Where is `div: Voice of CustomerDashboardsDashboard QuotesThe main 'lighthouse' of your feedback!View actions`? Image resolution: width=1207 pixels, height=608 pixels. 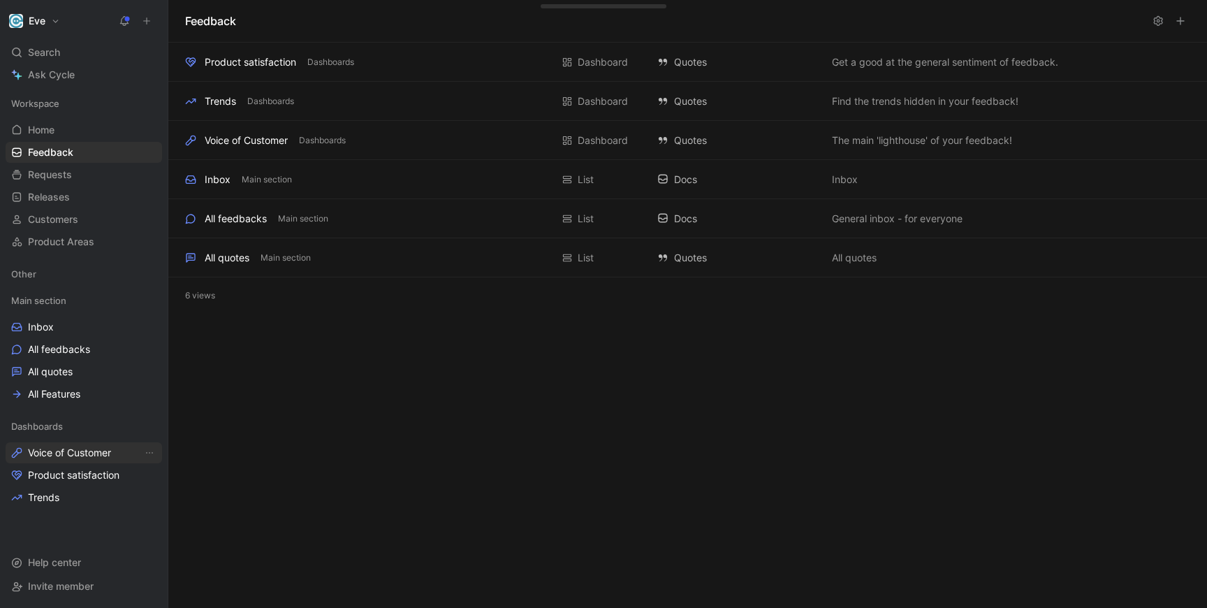 div: Voice of CustomerDashboardsDashboard QuotesThe main 'lighthouse' of your feedback!View actions is located at coordinates (687, 140).